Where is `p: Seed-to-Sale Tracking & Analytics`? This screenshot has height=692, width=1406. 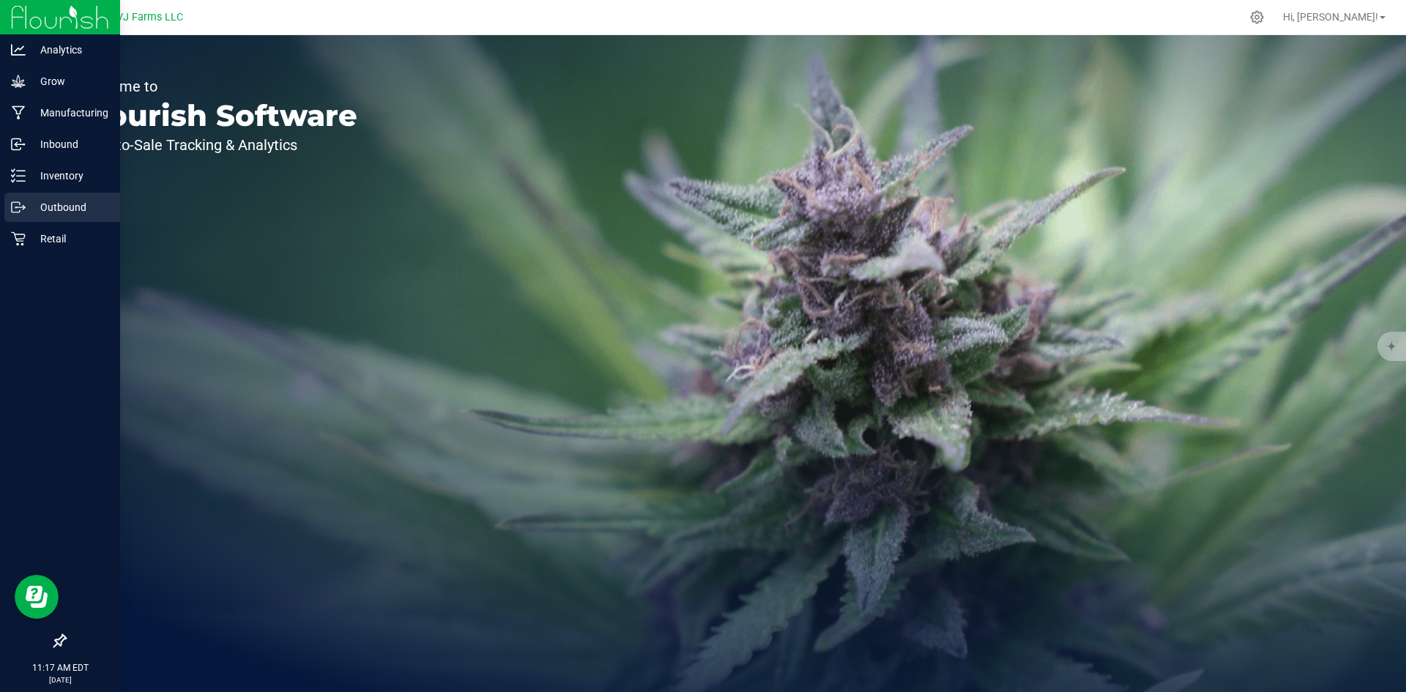 p: Seed-to-Sale Tracking & Analytics is located at coordinates (218, 145).